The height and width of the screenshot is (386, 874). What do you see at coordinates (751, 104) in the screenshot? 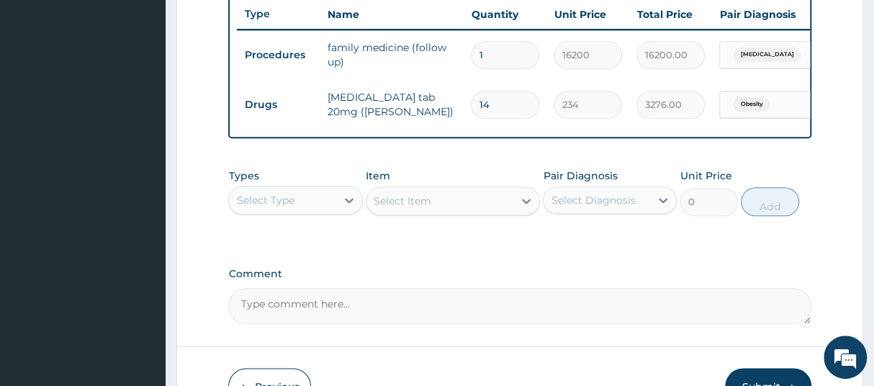
I see `span: Obesity` at bounding box center [751, 104].